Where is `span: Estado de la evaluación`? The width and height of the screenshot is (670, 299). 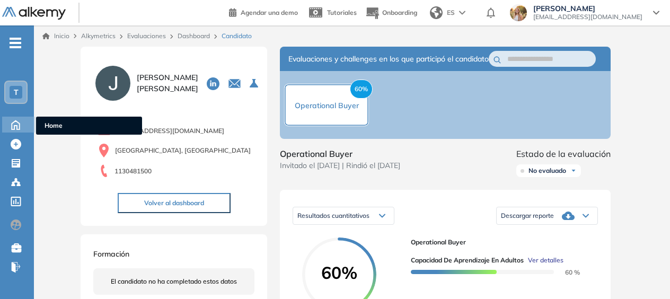
span: Estado de la evaluación is located at coordinates (564, 154).